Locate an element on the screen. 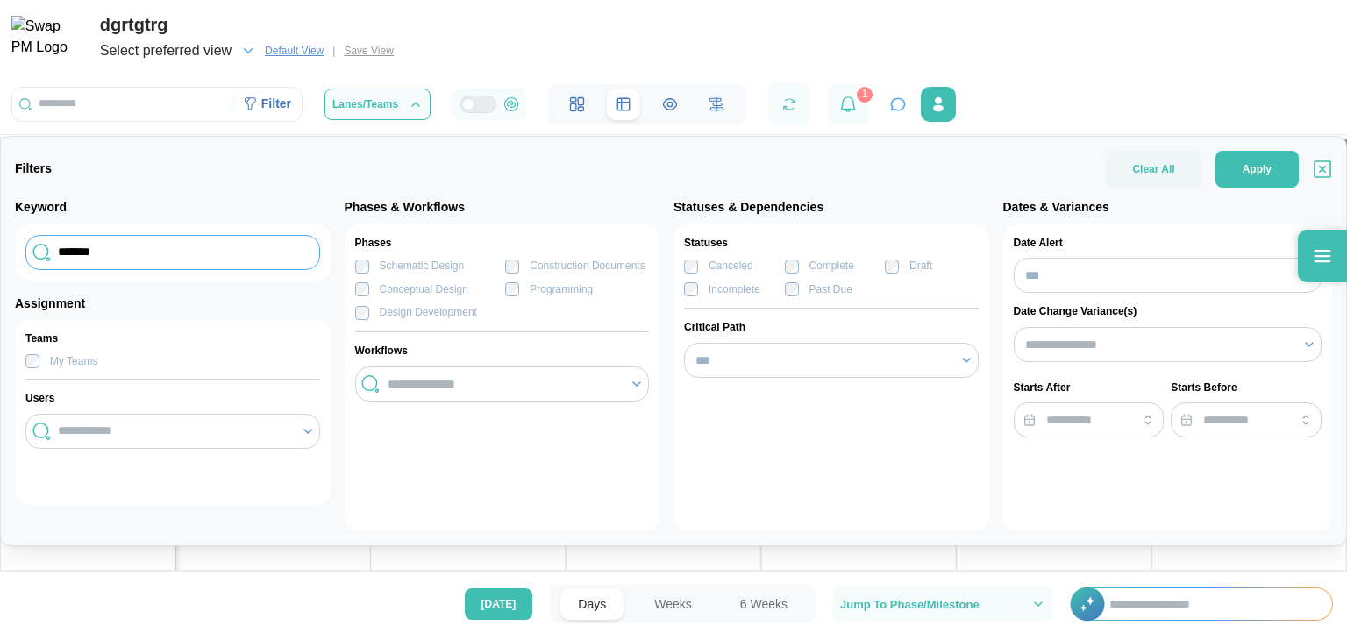 Image resolution: width=1347 pixels, height=640 pixels. button: Clear All is located at coordinates (1154, 169).